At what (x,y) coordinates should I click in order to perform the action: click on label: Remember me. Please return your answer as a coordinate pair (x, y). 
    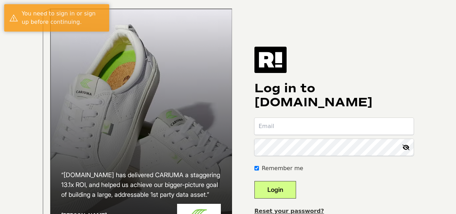
    Looking at the image, I should click on (283, 168).